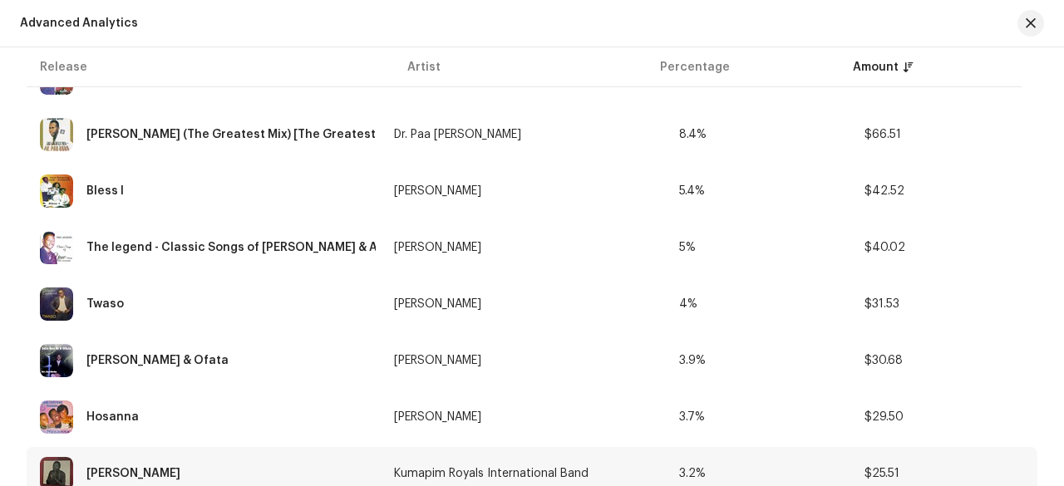 Image resolution: width=1064 pixels, height=486 pixels. I want to click on span: 5.4%, so click(691, 191).